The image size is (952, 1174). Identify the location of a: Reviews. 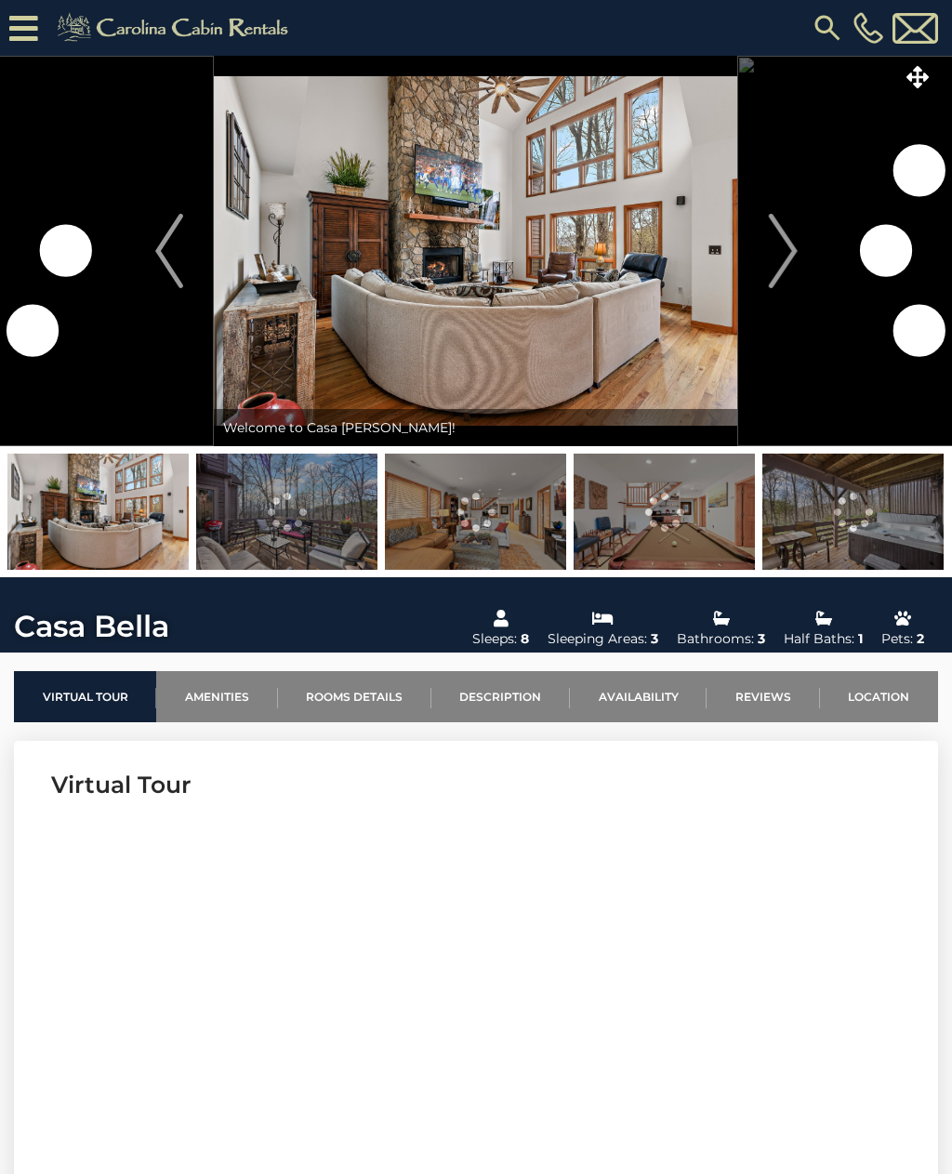
(762, 696).